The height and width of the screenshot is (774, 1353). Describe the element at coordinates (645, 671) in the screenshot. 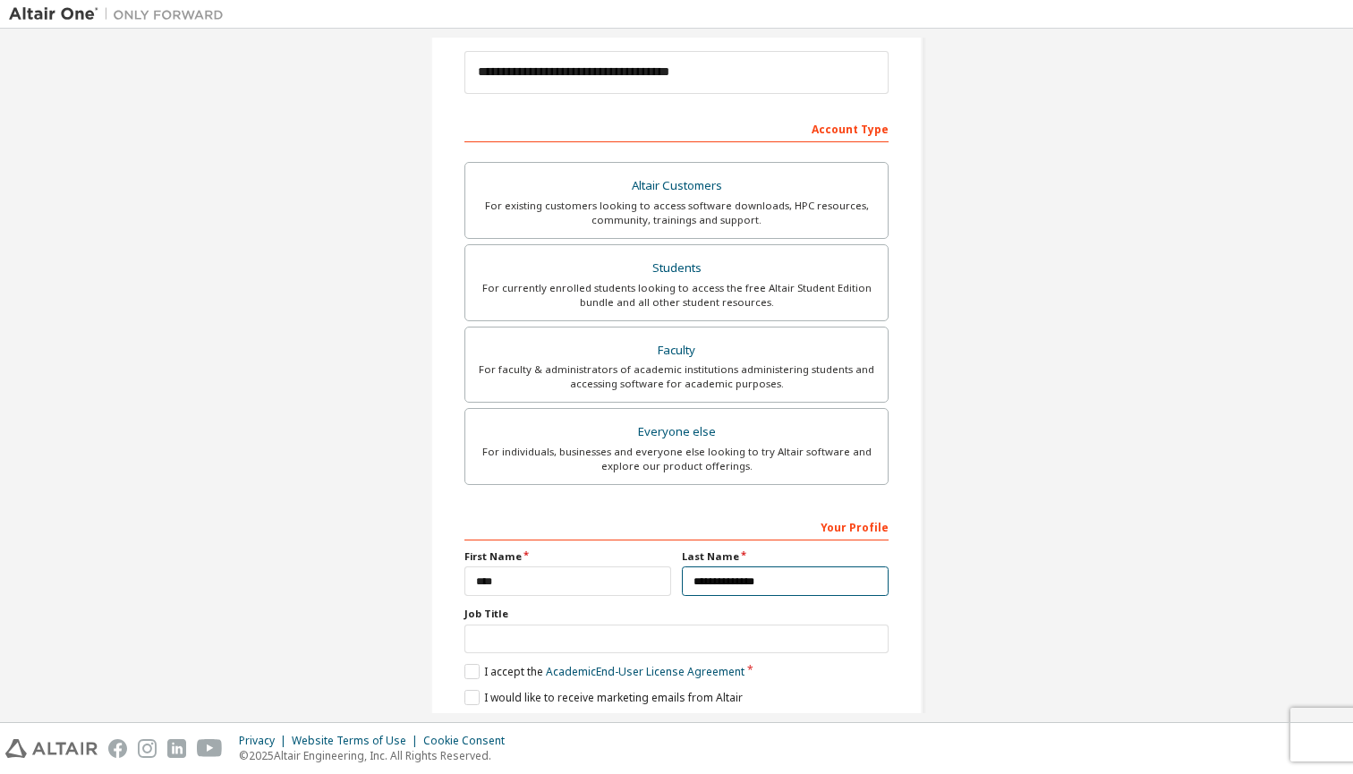

I see `a: Academic End-User License Agreement` at that location.